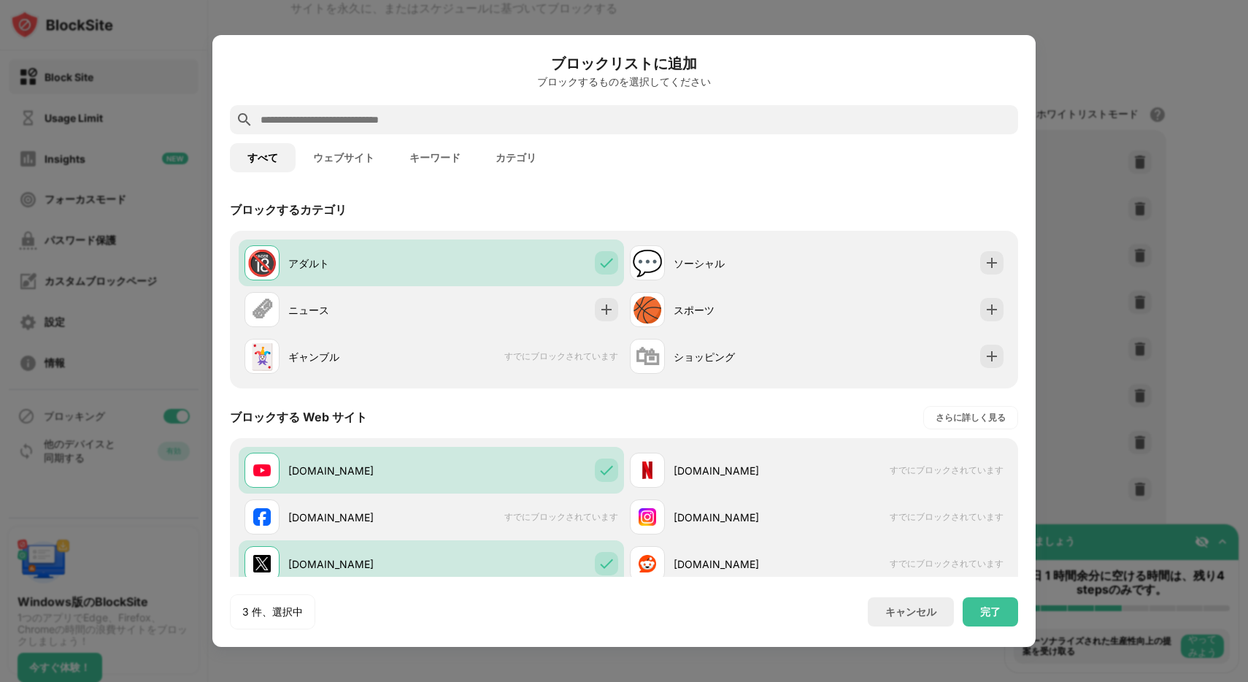  I want to click on div: ブロックするカテゴリ, so click(288, 210).